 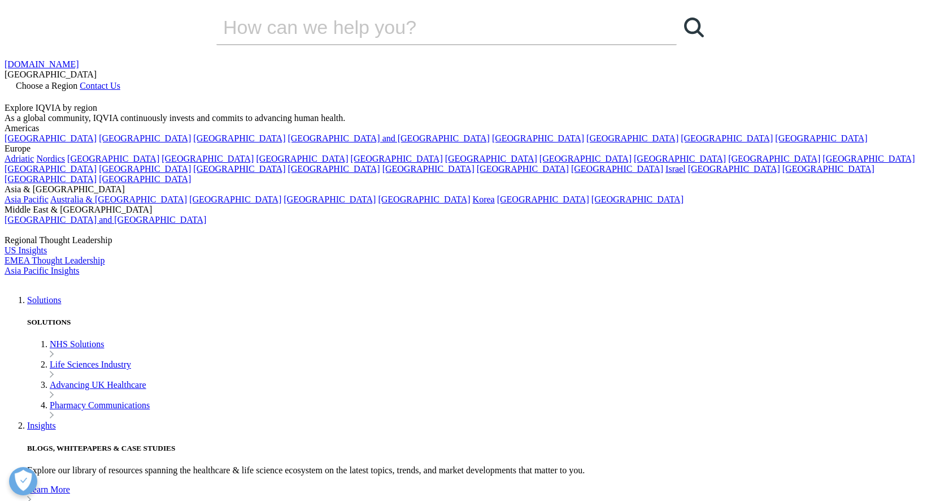 I want to click on a: Israel, so click(x=676, y=168).